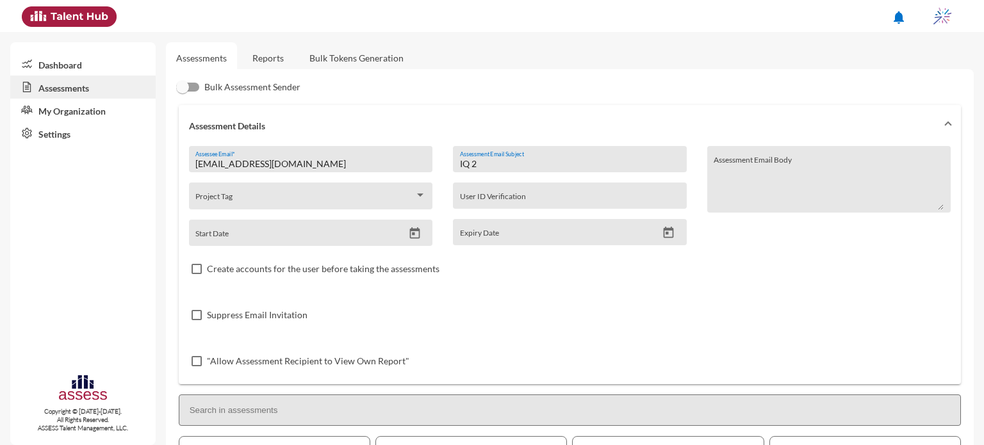 The image size is (984, 445). What do you see at coordinates (570, 126) in the screenshot?
I see `mat-expansion-panel-header: Assessment Details` at bounding box center [570, 126].